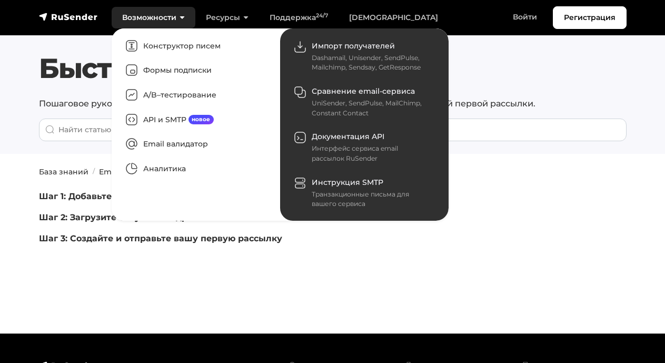  I want to click on a: Сравнение email-сервиса UniSender, SendPulse, MailChimp, Constant Contact, so click(364, 102).